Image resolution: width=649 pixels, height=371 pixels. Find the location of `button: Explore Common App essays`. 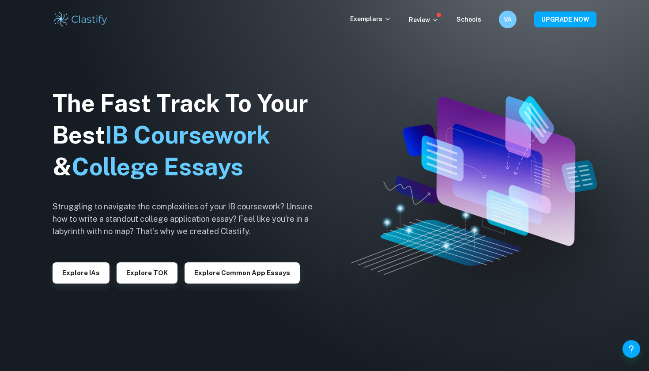

button: Explore Common App essays is located at coordinates (242, 273).